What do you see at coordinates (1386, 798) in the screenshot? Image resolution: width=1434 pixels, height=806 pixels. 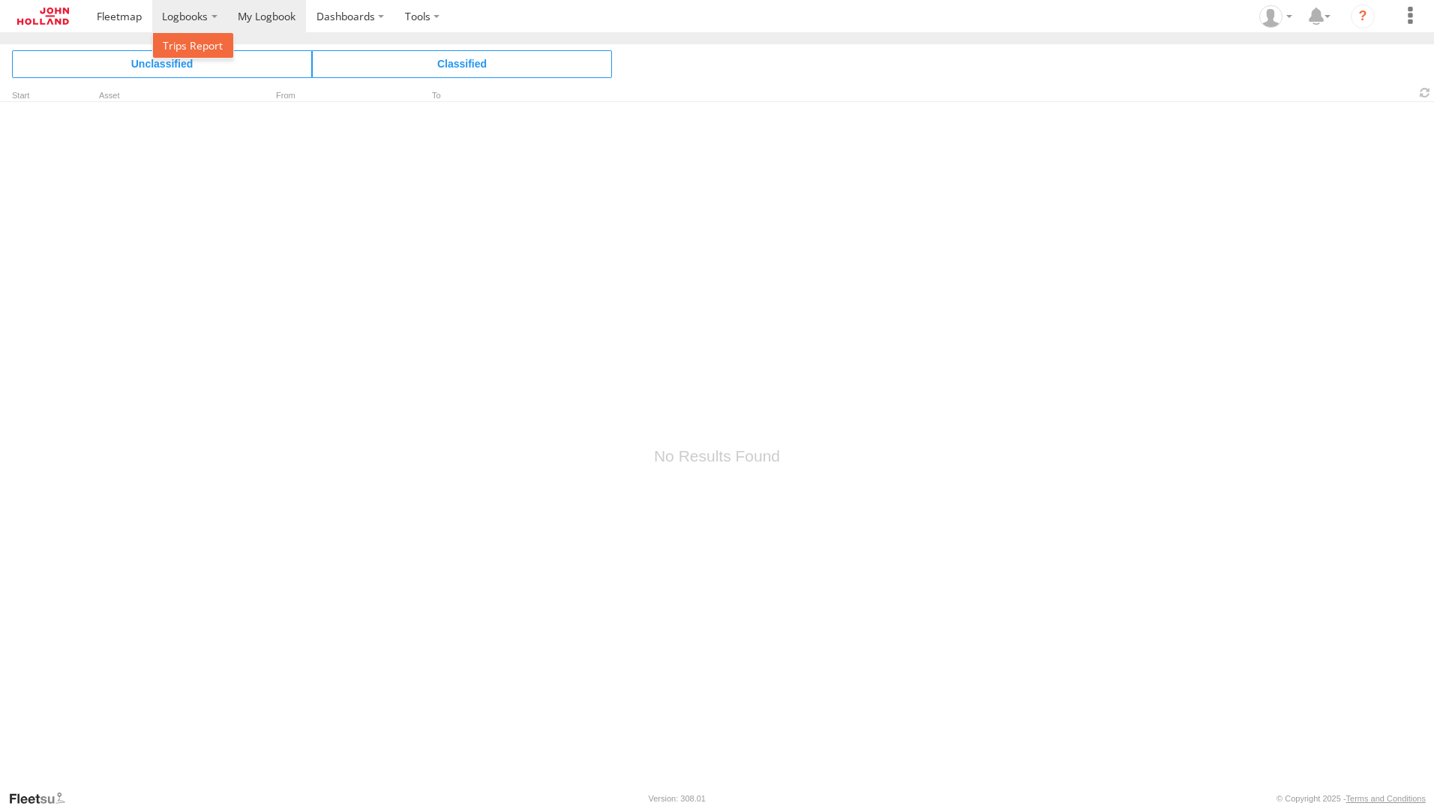 I see `a: Terms and Conditions` at bounding box center [1386, 798].